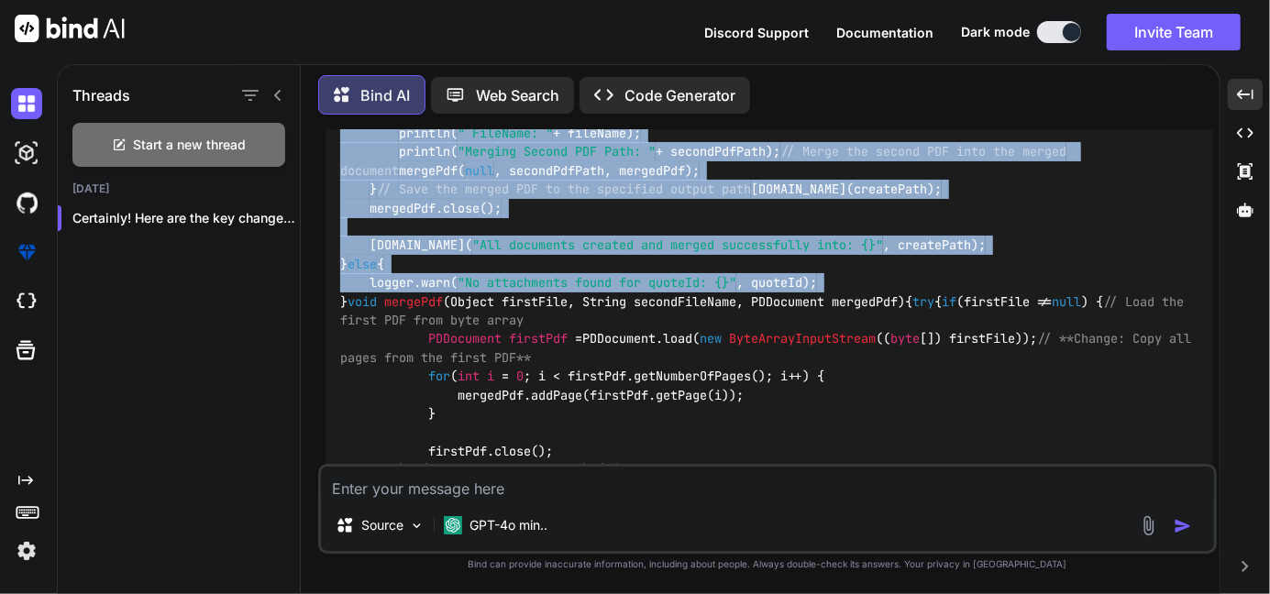 This screenshot has height=594, width=1270. I want to click on img: darkChat, so click(27, 104).